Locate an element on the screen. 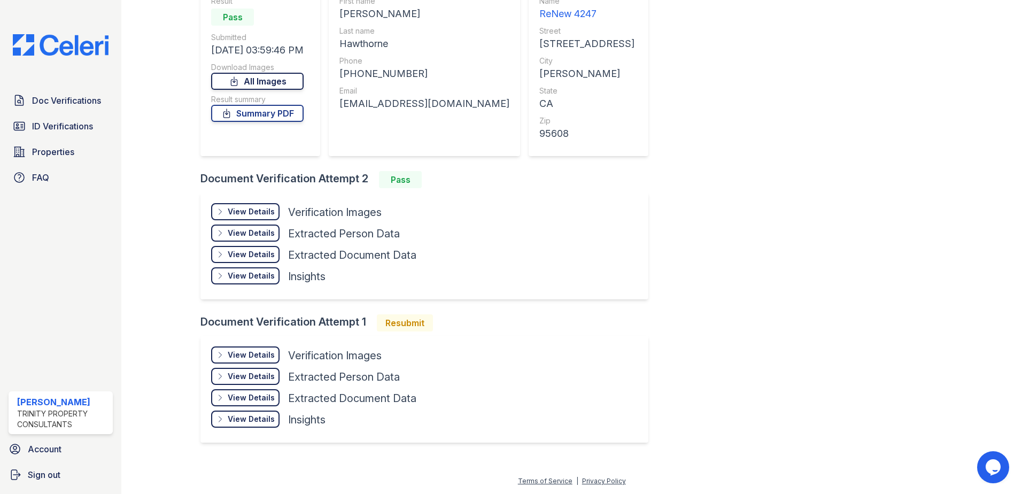 This screenshot has height=494, width=1022. span: Doc Verifications is located at coordinates (66, 100).